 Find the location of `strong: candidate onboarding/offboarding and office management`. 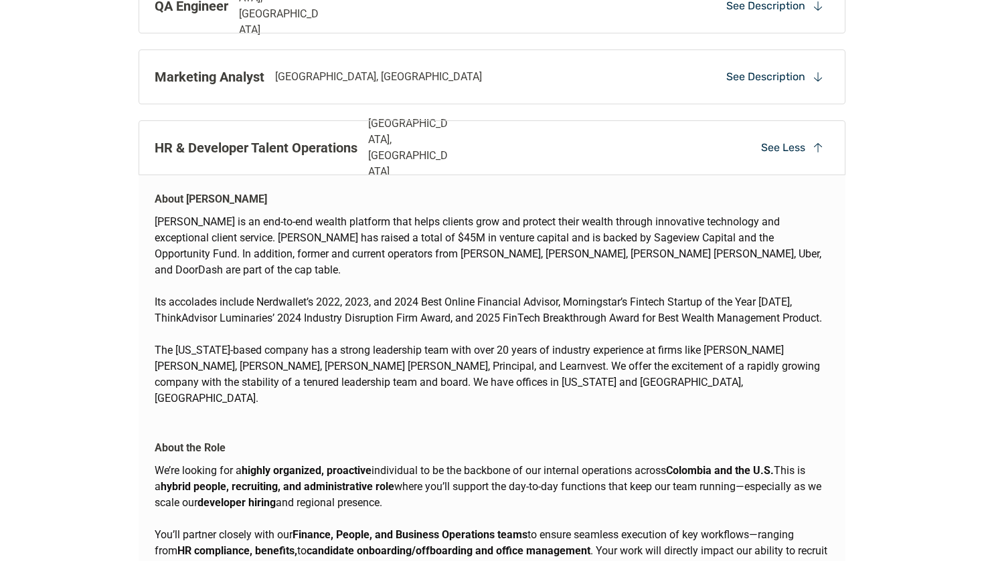

strong: candidate onboarding/offboarding and office management is located at coordinates (448, 551).